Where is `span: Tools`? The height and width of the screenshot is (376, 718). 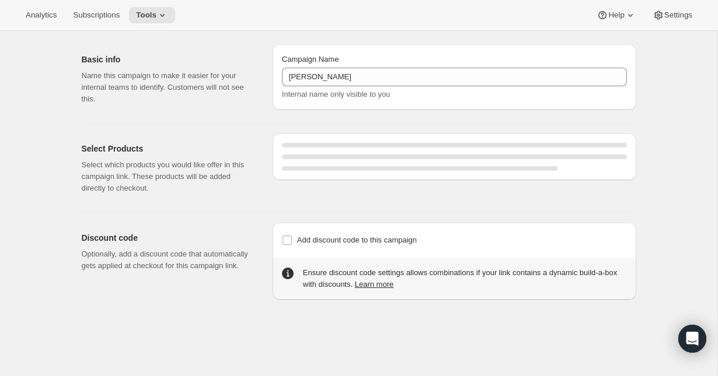
span: Tools is located at coordinates (146, 15).